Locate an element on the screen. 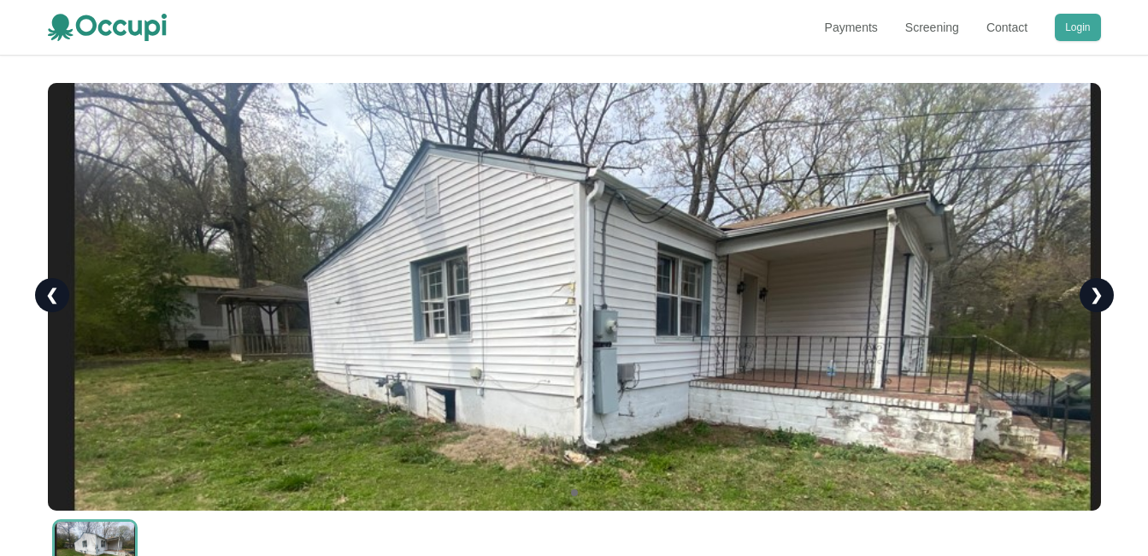 The width and height of the screenshot is (1148, 556). button: Login is located at coordinates (1077, 27).